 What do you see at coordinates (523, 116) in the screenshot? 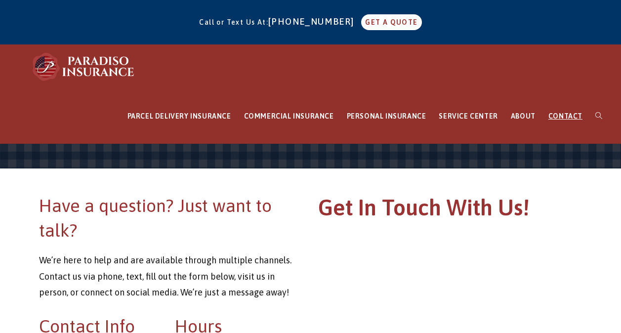
I see `a: ABOUT` at bounding box center [523, 116].